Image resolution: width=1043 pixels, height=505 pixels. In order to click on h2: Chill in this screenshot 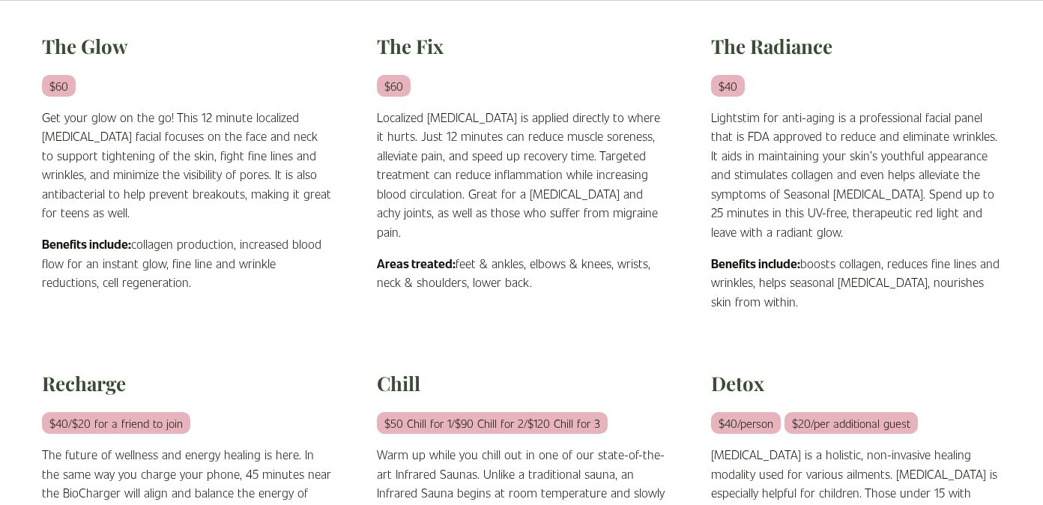, I will do `click(522, 384)`.